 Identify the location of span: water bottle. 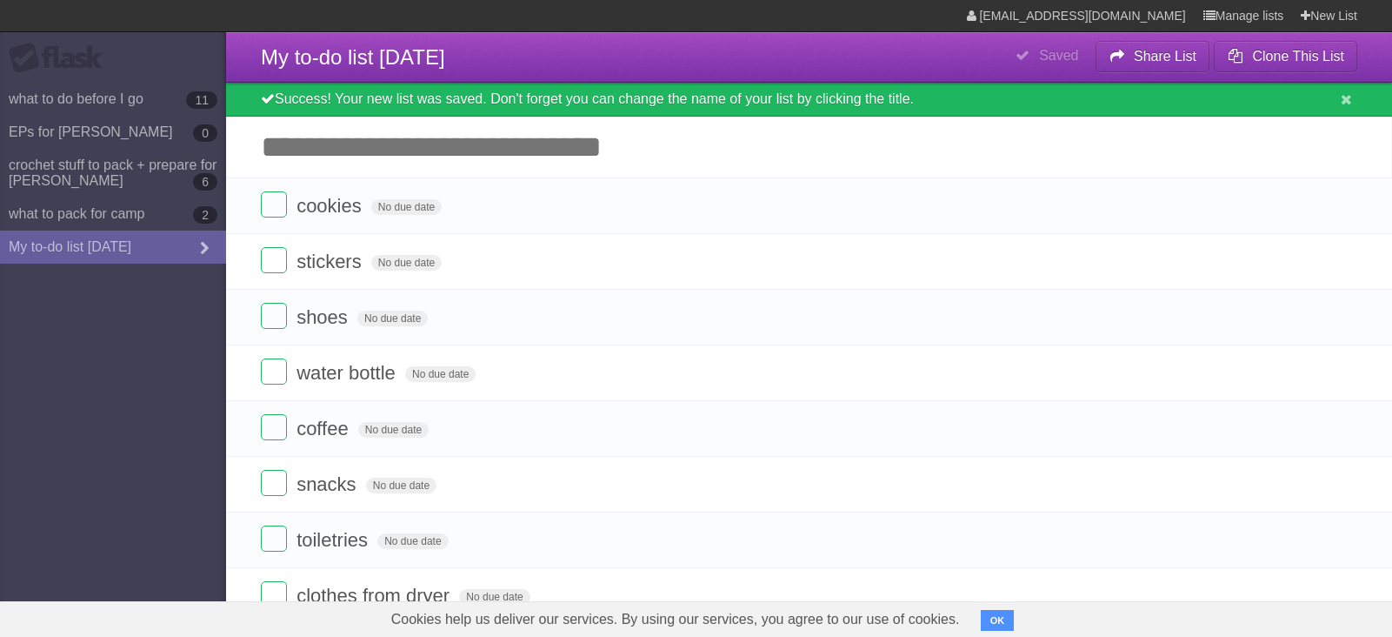
(348, 372).